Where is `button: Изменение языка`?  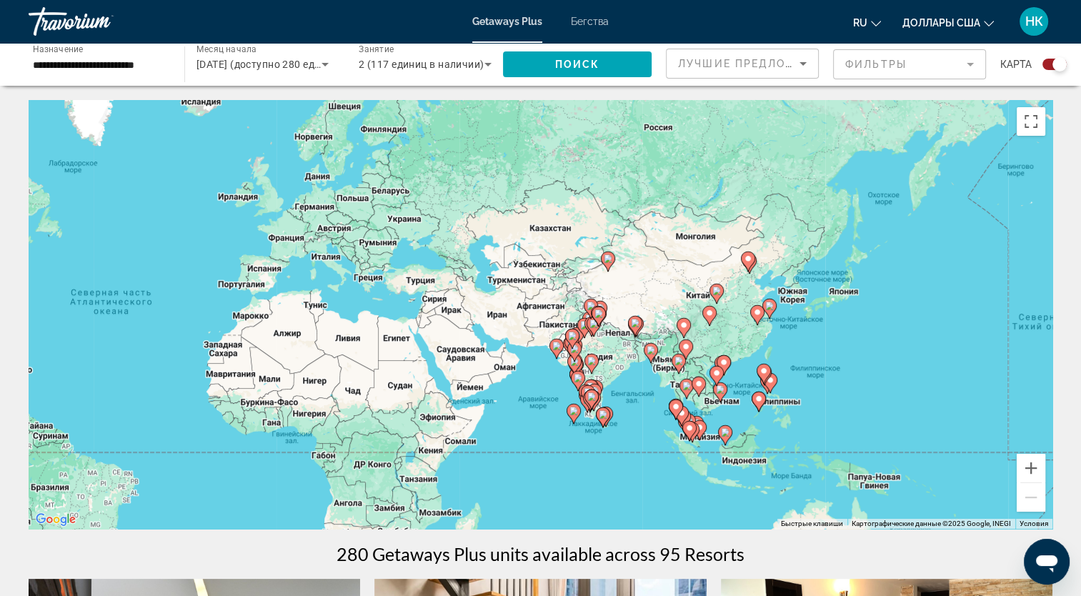 button: Изменение языка is located at coordinates (866, 22).